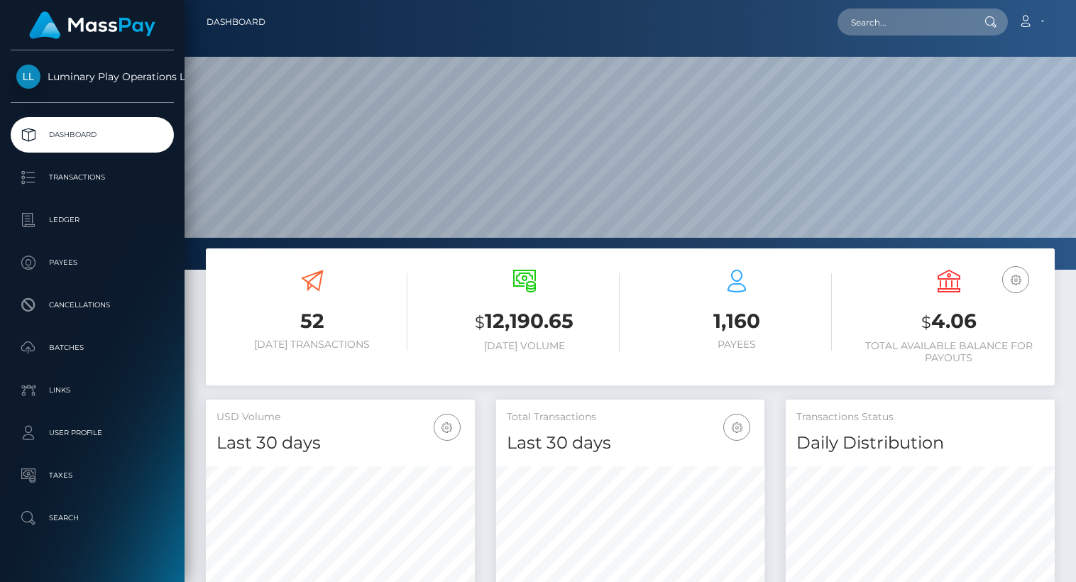 The width and height of the screenshot is (1076, 582). I want to click on p: Batches, so click(92, 348).